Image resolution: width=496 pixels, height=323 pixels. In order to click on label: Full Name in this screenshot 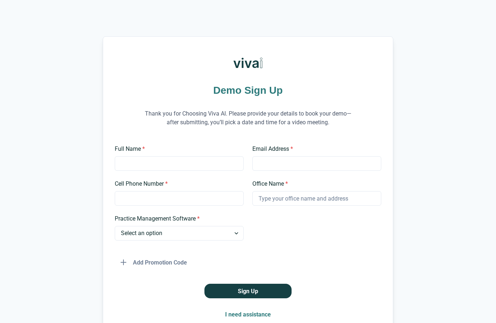, I will do `click(177, 149)`.